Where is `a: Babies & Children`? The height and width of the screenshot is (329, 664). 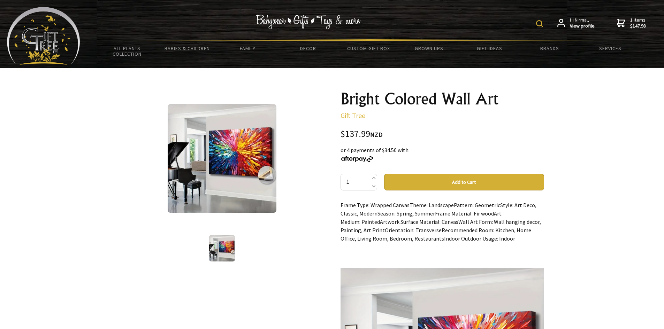
a: Babies & Children is located at coordinates (187, 48).